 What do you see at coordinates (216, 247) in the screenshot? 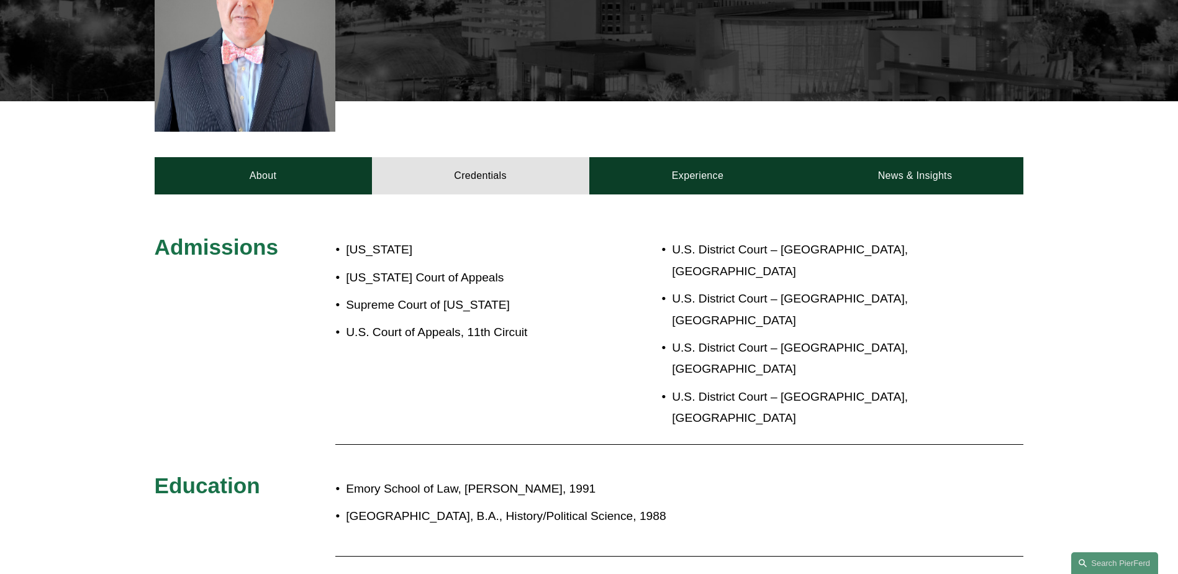
I see `span: Admissions` at bounding box center [216, 247].